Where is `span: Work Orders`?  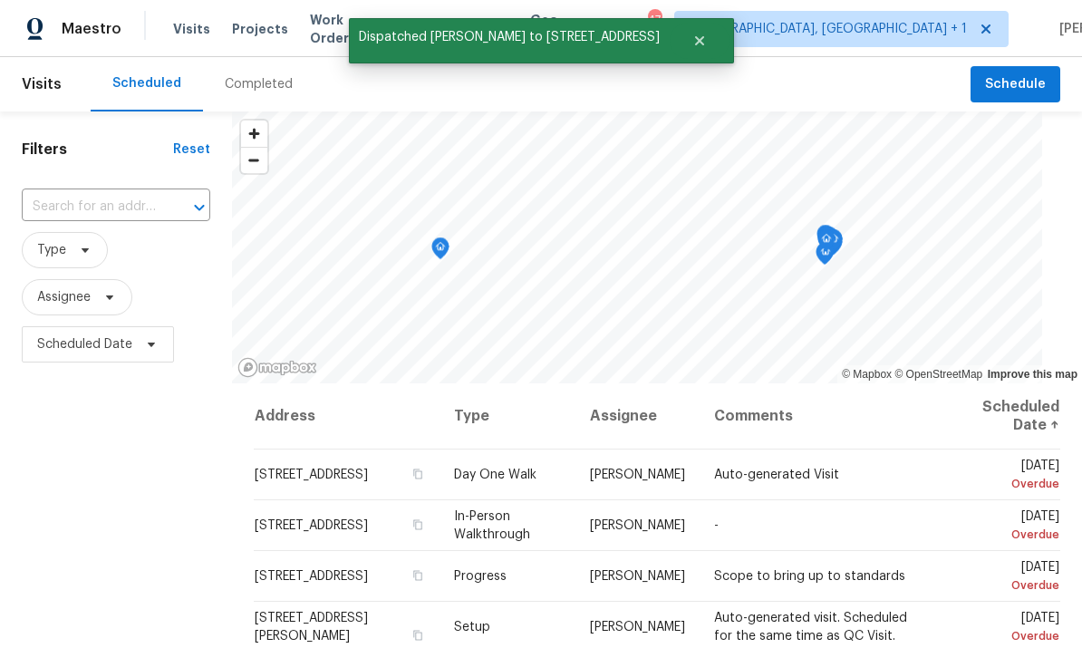 span: Work Orders is located at coordinates (333, 29).